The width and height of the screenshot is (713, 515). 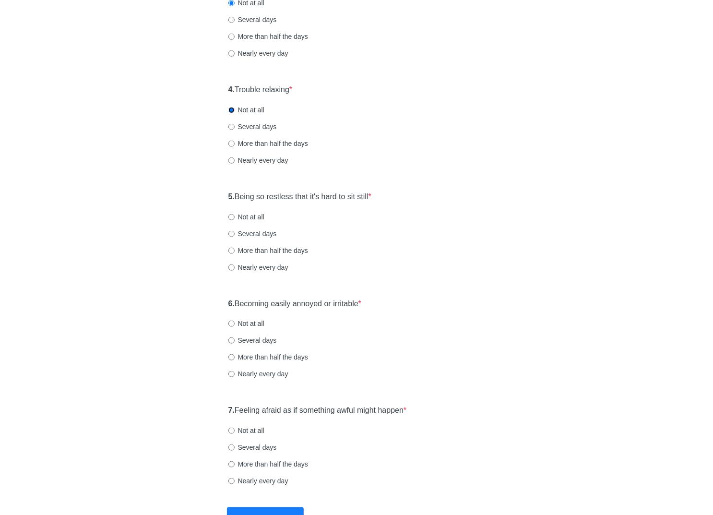 What do you see at coordinates (231, 196) in the screenshot?
I see `strong: 5.` at bounding box center [231, 196].